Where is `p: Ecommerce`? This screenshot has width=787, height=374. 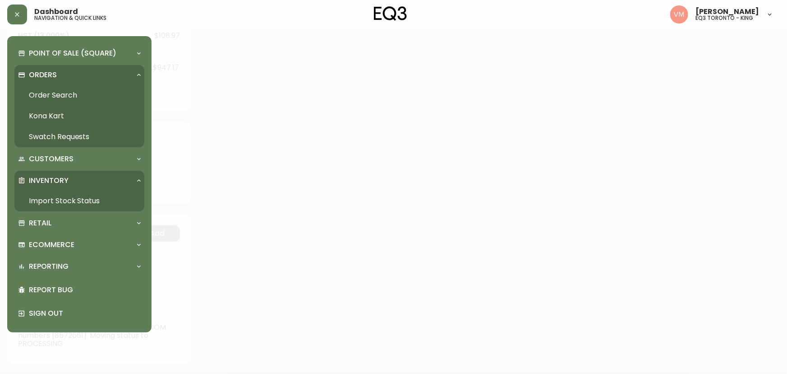 p: Ecommerce is located at coordinates (51, 245).